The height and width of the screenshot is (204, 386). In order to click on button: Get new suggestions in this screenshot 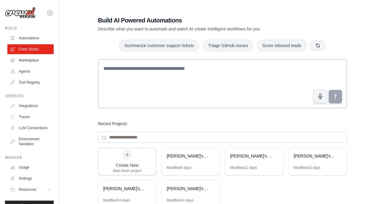, I will do `click(318, 45)`.